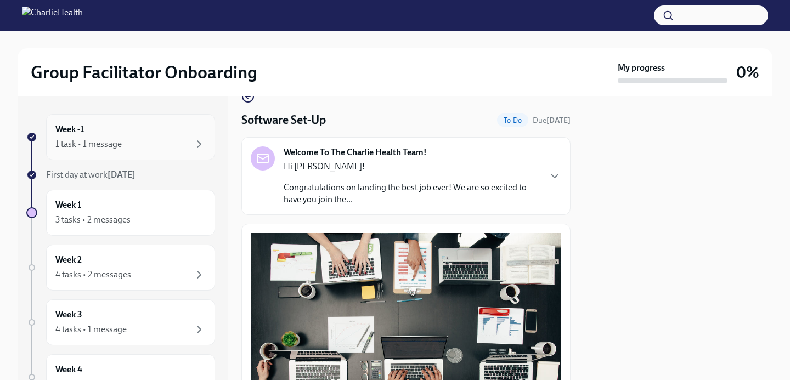  Describe the element at coordinates (66, 384) in the screenshot. I see `div: 1 task` at that location.